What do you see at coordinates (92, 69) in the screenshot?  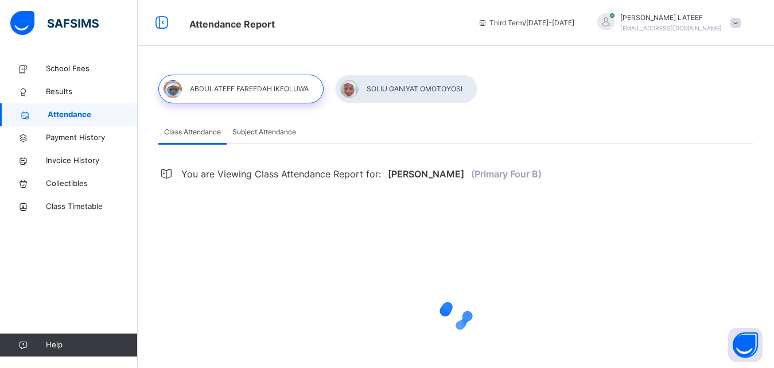 I see `span: School Fees` at bounding box center [92, 69].